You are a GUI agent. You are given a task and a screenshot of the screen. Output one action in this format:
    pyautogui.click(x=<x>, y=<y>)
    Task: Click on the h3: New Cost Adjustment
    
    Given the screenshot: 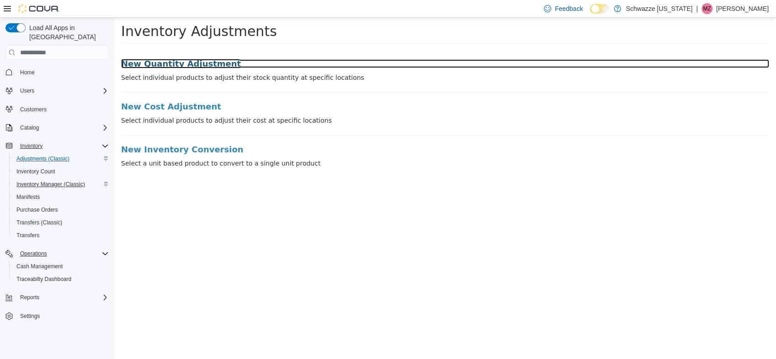 What is the action you would take?
    pyautogui.click(x=331, y=89)
    